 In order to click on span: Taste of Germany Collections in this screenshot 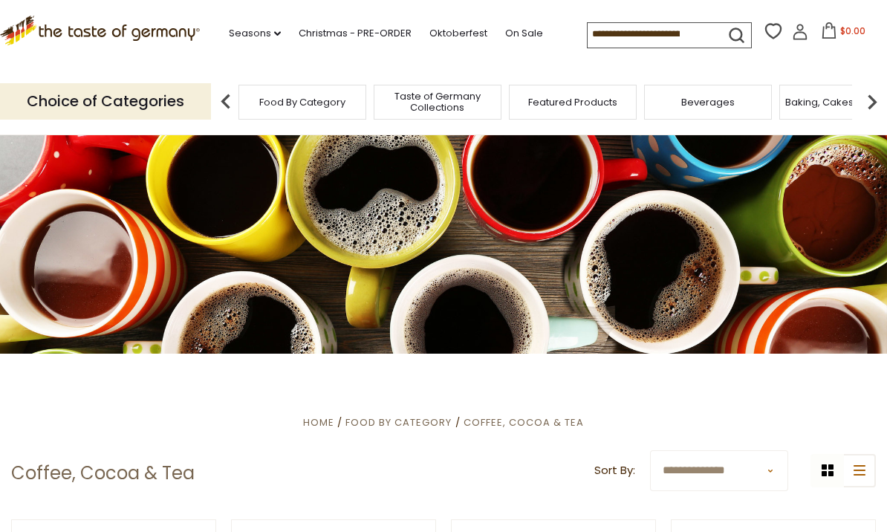, I will do `click(437, 102)`.